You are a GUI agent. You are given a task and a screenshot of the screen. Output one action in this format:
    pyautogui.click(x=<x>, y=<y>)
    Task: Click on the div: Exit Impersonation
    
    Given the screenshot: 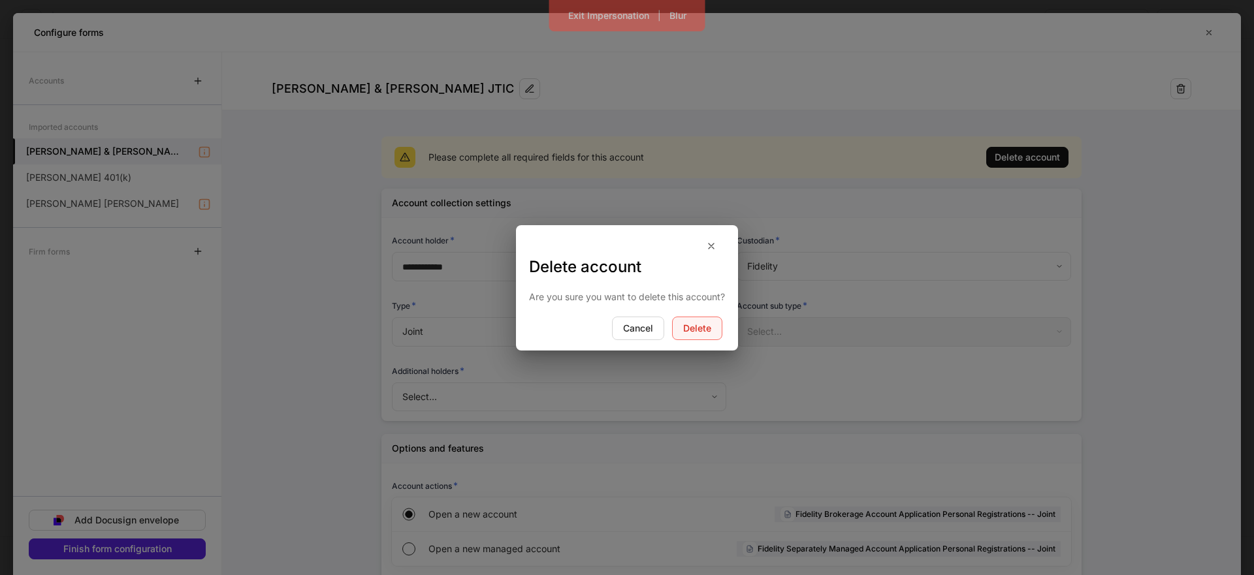 What is the action you would take?
    pyautogui.click(x=609, y=16)
    